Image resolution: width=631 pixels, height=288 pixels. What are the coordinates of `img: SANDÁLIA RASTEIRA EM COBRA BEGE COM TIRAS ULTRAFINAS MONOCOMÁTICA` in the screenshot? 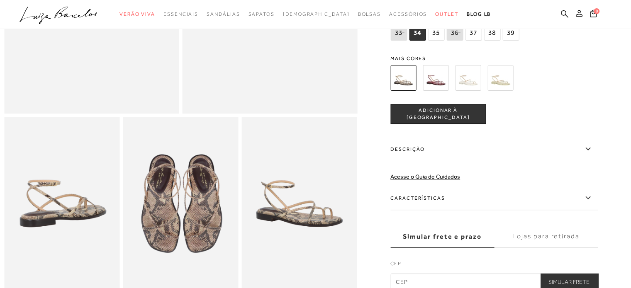 It's located at (403, 78).